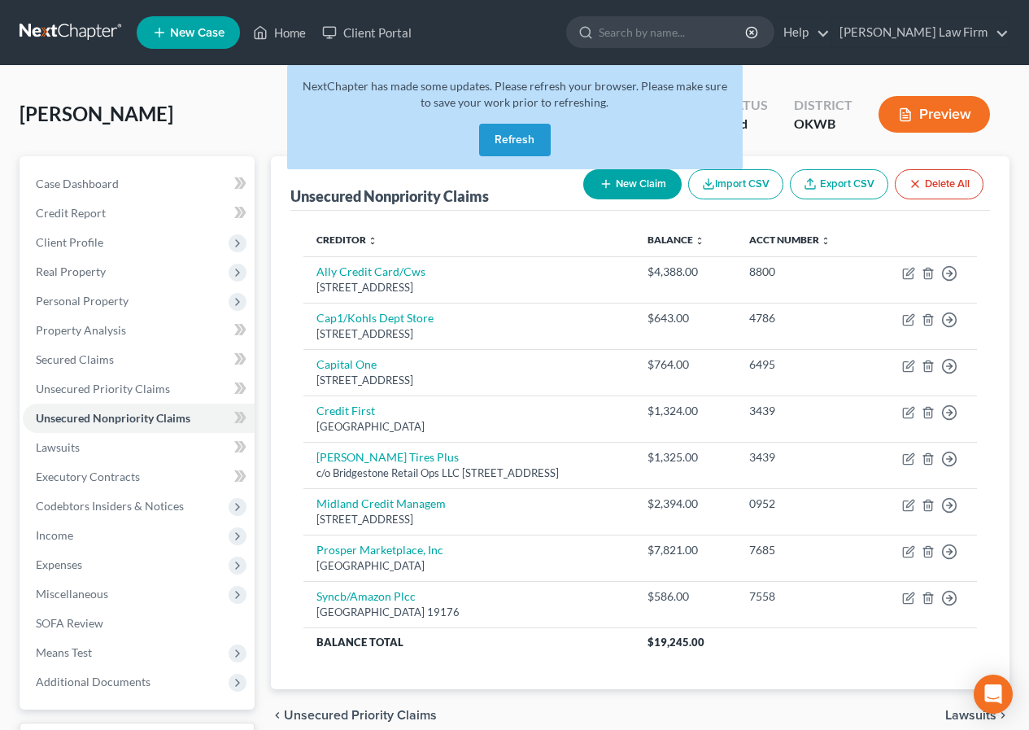 The width and height of the screenshot is (1029, 730). What do you see at coordinates (686, 596) in the screenshot?
I see `div: $586.00` at bounding box center [686, 596].